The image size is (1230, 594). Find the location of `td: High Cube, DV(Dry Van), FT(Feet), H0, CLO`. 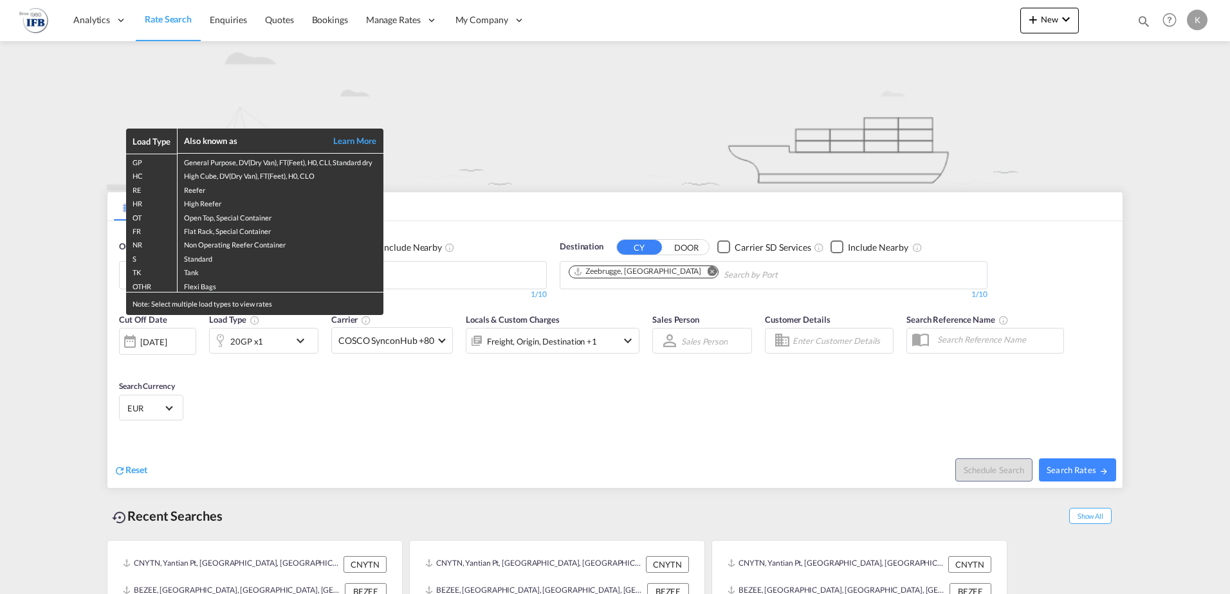

td: High Cube, DV(Dry Van), FT(Feet), H0, CLO is located at coordinates (280, 174).